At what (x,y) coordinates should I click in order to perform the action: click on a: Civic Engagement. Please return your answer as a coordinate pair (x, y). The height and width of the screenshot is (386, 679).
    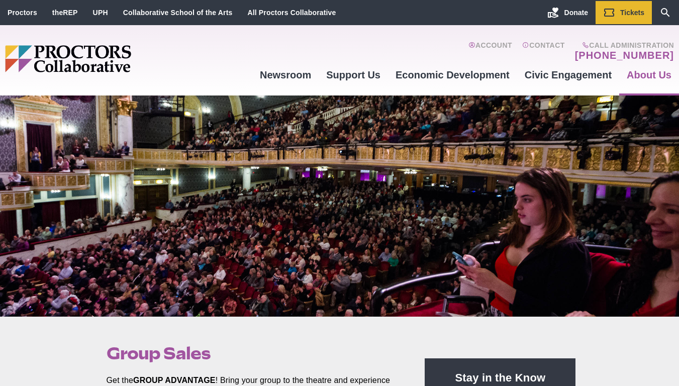
    Looking at the image, I should click on (568, 75).